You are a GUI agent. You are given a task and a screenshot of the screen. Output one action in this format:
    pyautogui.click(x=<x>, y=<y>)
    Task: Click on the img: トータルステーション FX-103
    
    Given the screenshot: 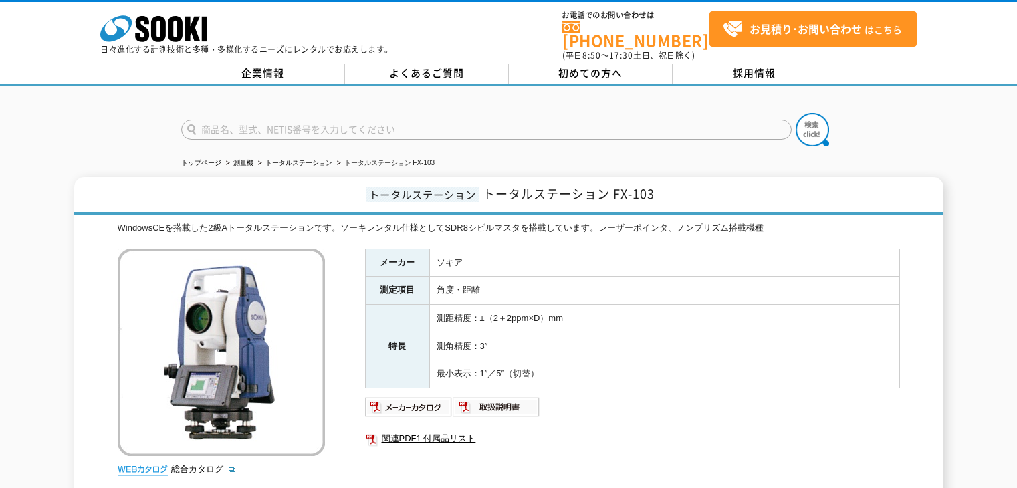 What is the action you would take?
    pyautogui.click(x=221, y=352)
    